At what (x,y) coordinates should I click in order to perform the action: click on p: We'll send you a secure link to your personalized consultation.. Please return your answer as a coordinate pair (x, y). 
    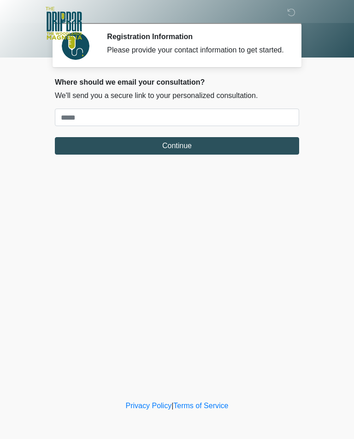
    Looking at the image, I should click on (177, 96).